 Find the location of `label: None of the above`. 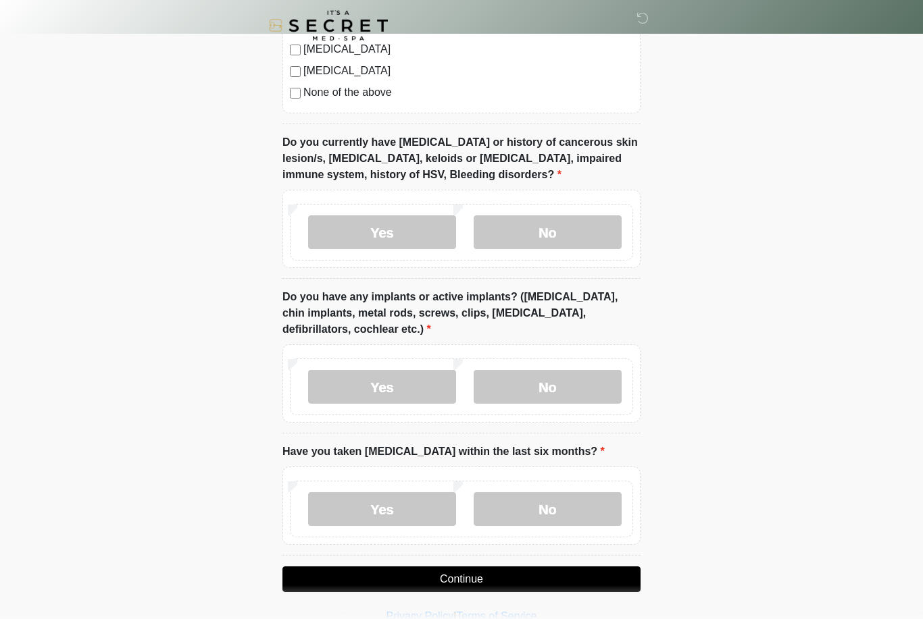

label: None of the above is located at coordinates (468, 93).